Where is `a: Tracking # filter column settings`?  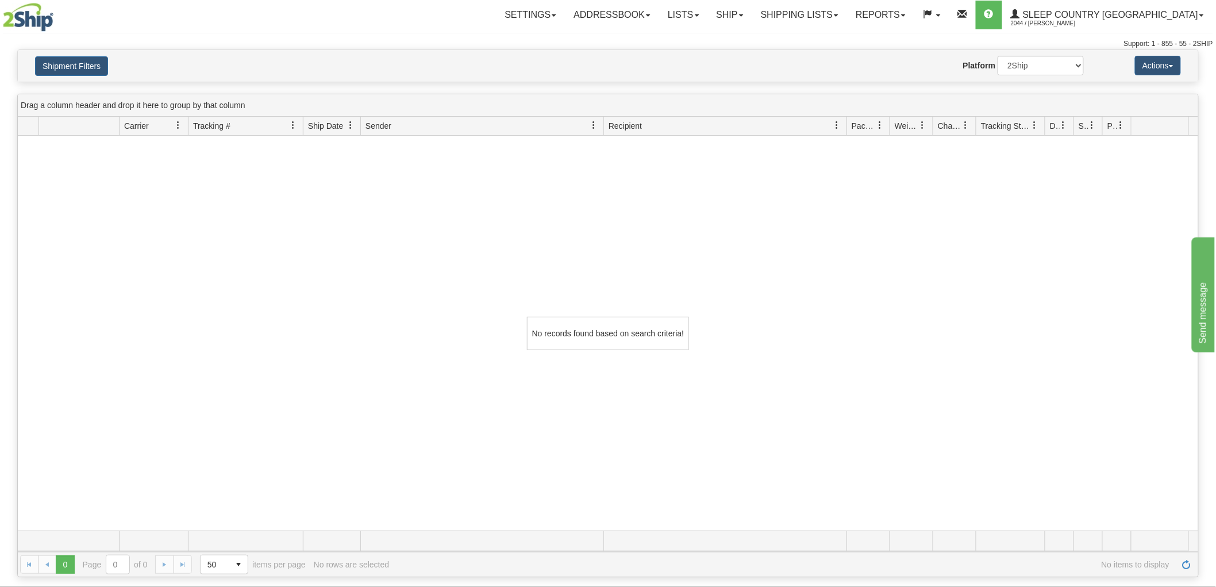
a: Tracking # filter column settings is located at coordinates (293, 125).